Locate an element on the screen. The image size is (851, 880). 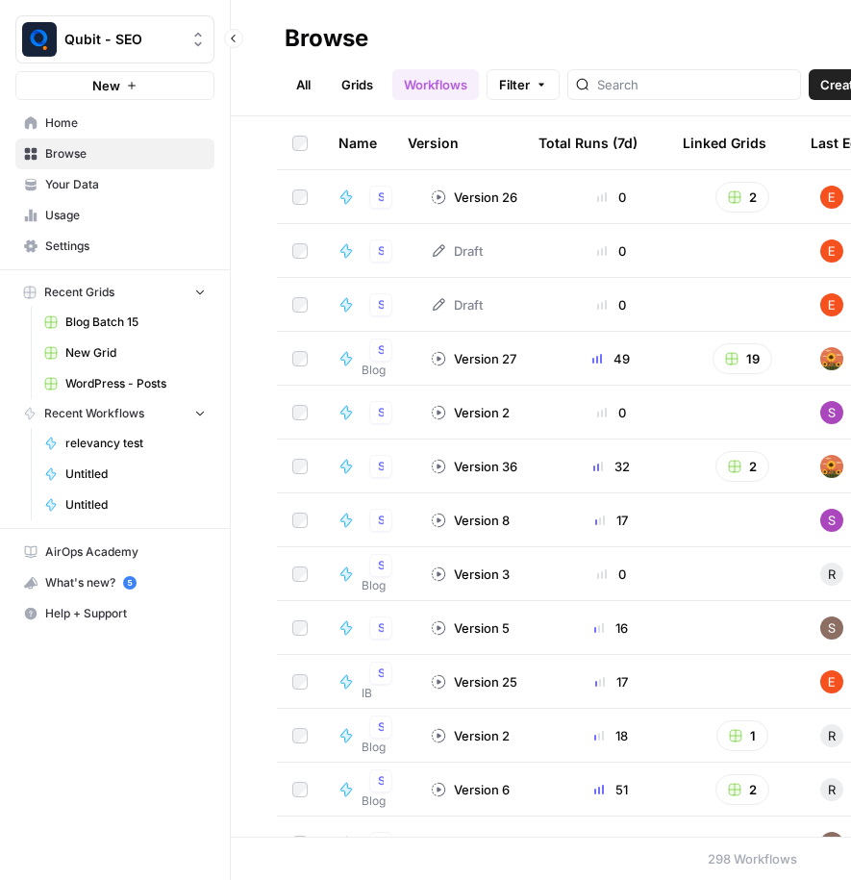
span: Recent Workflows is located at coordinates (94, 414).